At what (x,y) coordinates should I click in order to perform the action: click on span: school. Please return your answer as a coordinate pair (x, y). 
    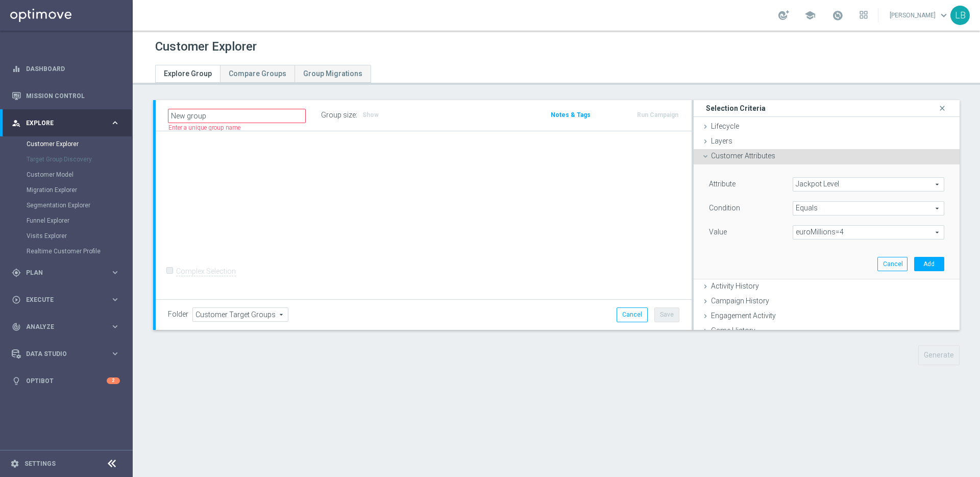
    Looking at the image, I should click on (810, 15).